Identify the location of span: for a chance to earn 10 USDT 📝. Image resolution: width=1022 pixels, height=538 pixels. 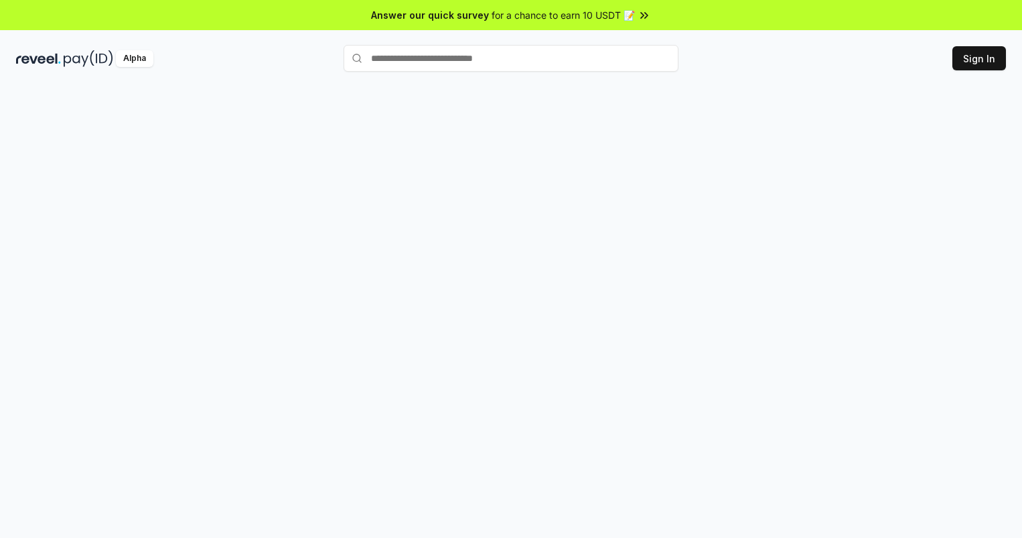
(563, 15).